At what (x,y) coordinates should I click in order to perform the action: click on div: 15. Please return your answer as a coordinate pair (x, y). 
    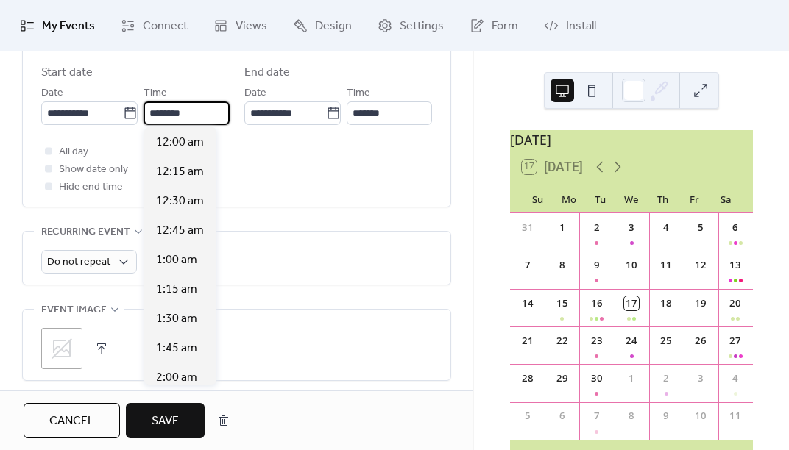
    Looking at the image, I should click on (562, 304).